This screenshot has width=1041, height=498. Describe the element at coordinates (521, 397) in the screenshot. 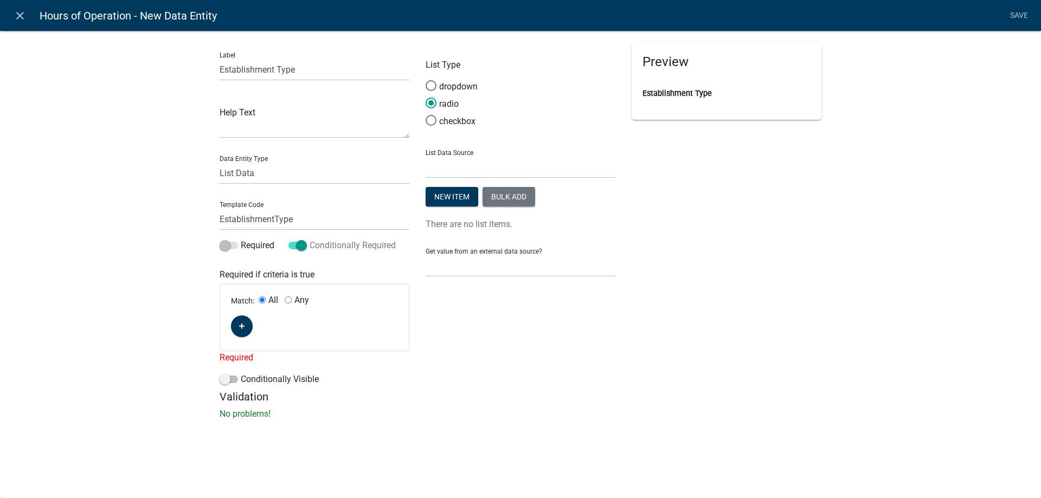

I see `h5: Validation` at that location.